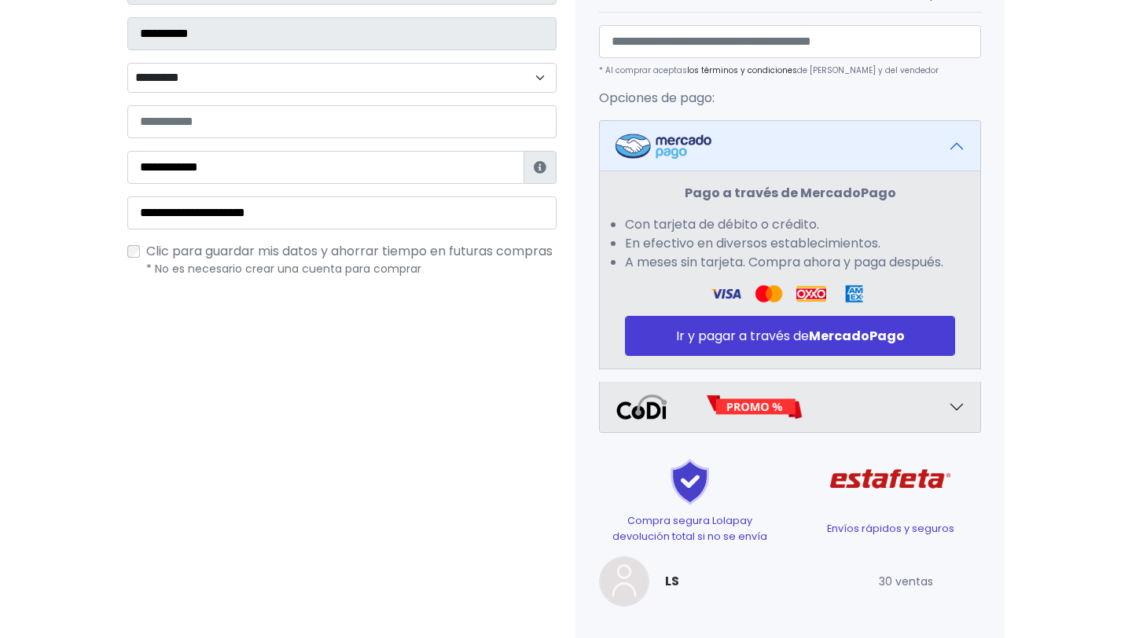  What do you see at coordinates (790, 98) in the screenshot?
I see `p: Opciones de pago:` at bounding box center [790, 98].